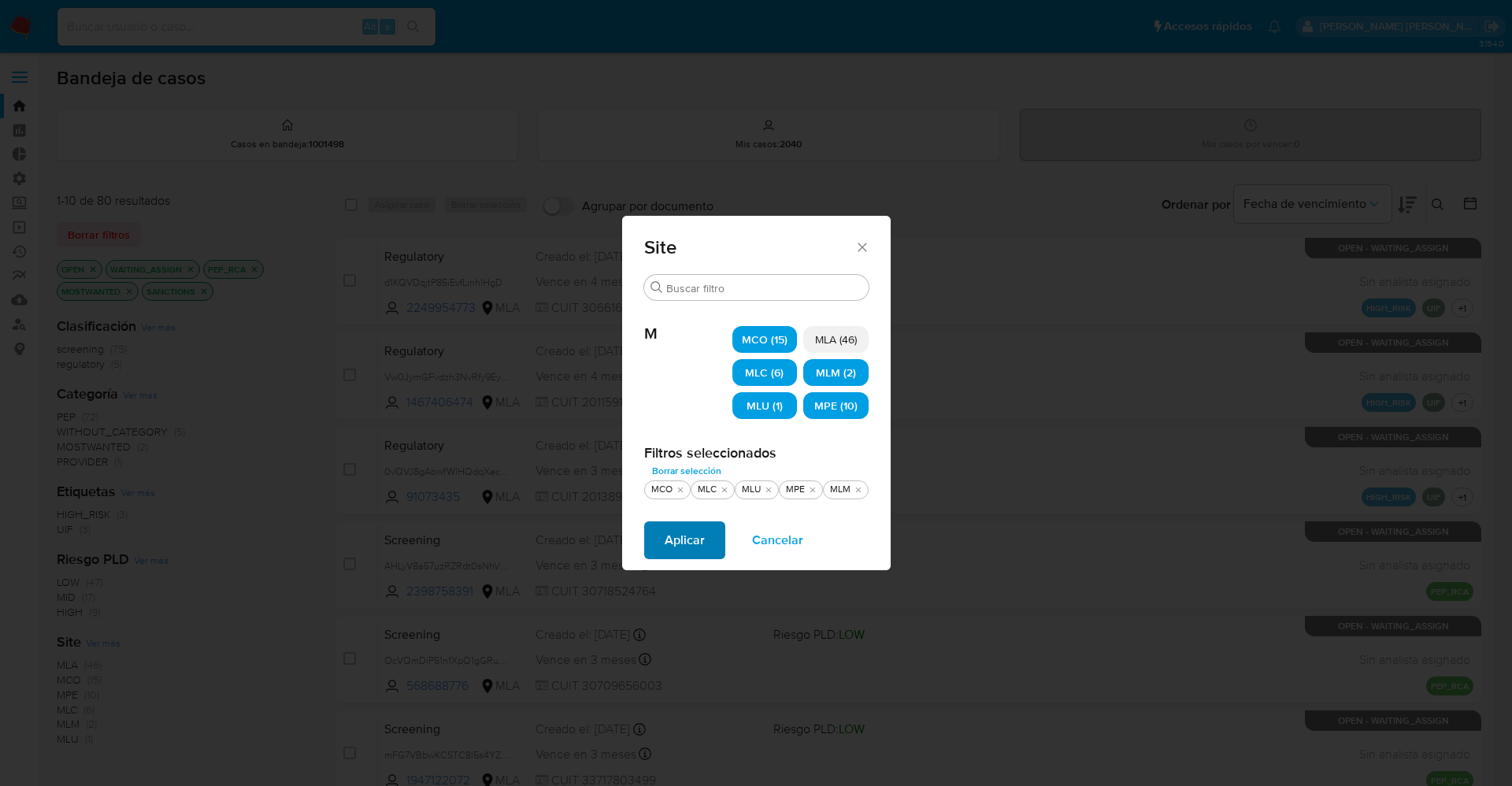 The image size is (1512, 786). I want to click on span: MLU (1), so click(765, 406).